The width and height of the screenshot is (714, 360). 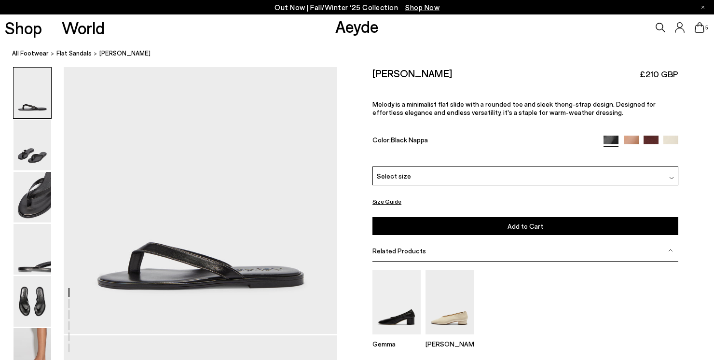 I want to click on img: Melody Leather Thong Sandal - Image 5, so click(x=32, y=301).